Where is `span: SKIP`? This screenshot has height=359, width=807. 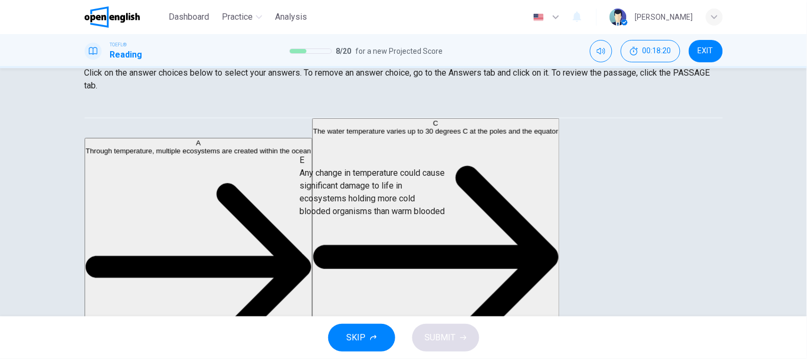
span: SKIP is located at coordinates (356, 337).